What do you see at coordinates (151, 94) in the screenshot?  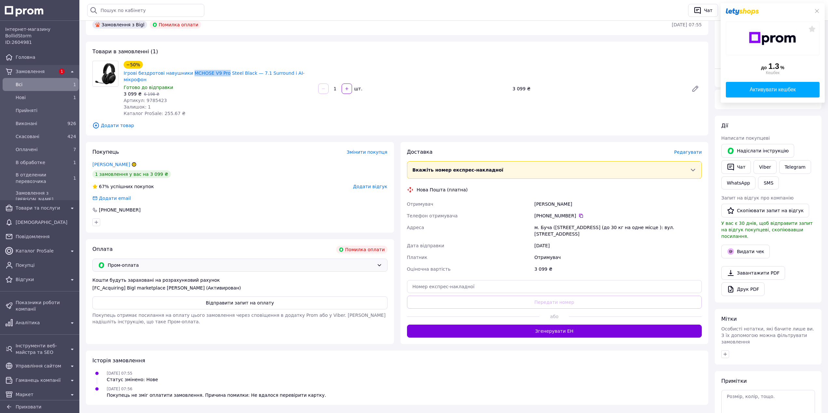 I see `span: 6 198 ₴` at bounding box center [151, 94].